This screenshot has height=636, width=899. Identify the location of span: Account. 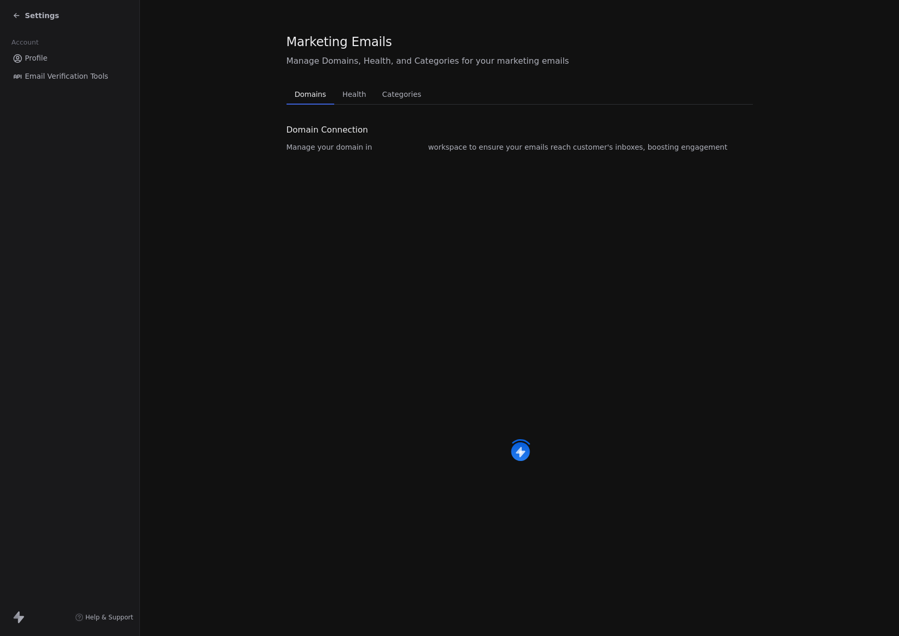
(25, 42).